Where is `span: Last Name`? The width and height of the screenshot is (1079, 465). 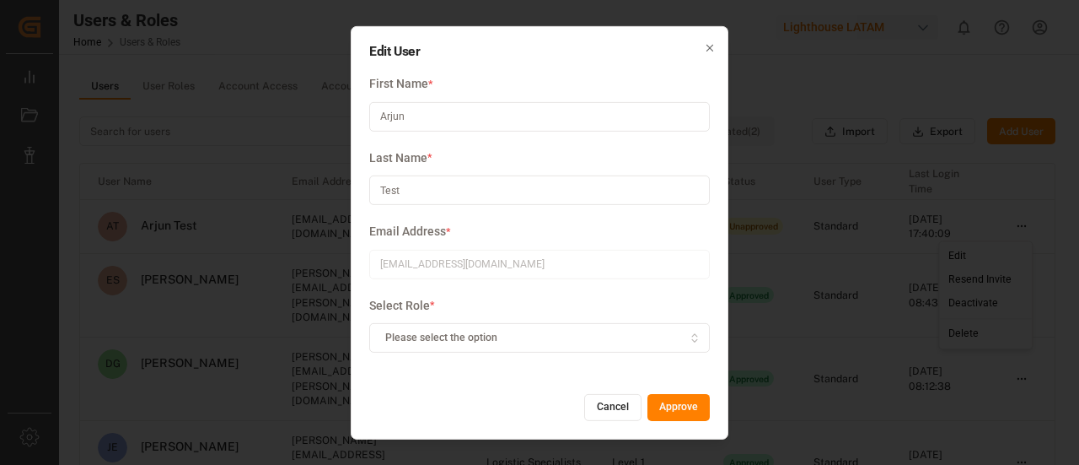
span: Last Name is located at coordinates (398, 158).